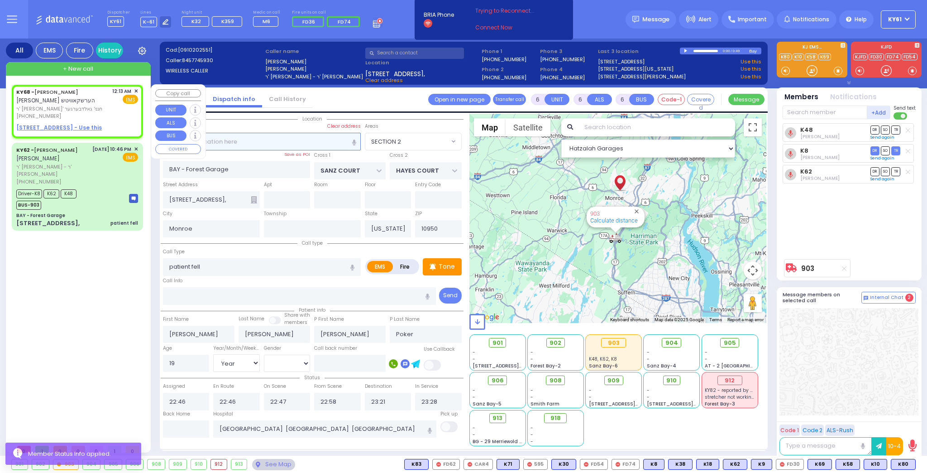  I want to click on span: 12:13 AM, so click(122, 91).